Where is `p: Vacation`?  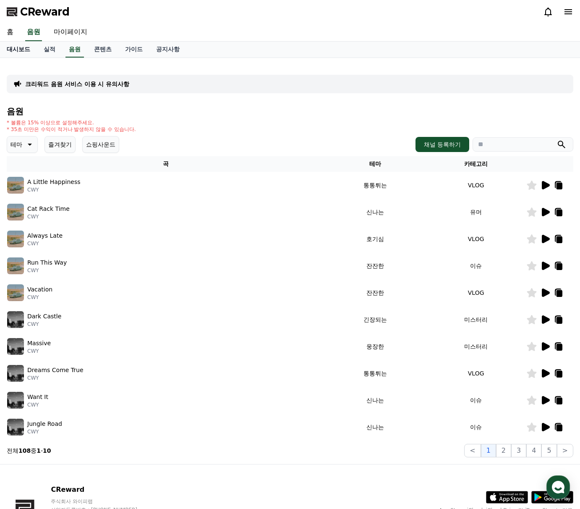
p: Vacation is located at coordinates (40, 289).